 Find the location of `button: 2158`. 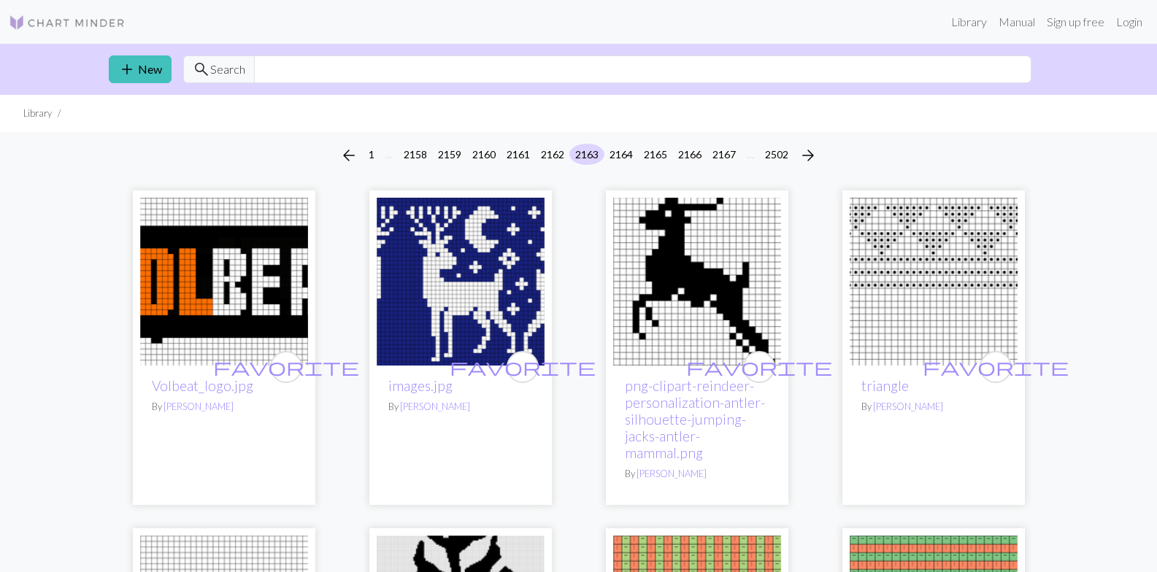

button: 2158 is located at coordinates (415, 154).